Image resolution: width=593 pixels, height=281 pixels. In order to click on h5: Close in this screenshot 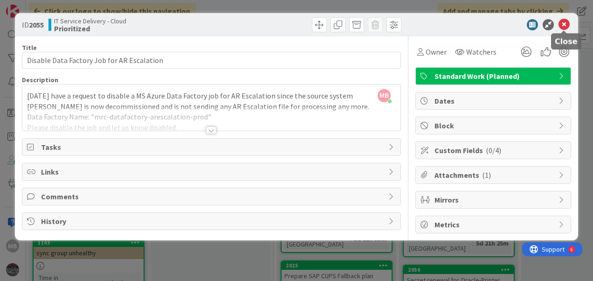, I will do `click(566, 41)`.